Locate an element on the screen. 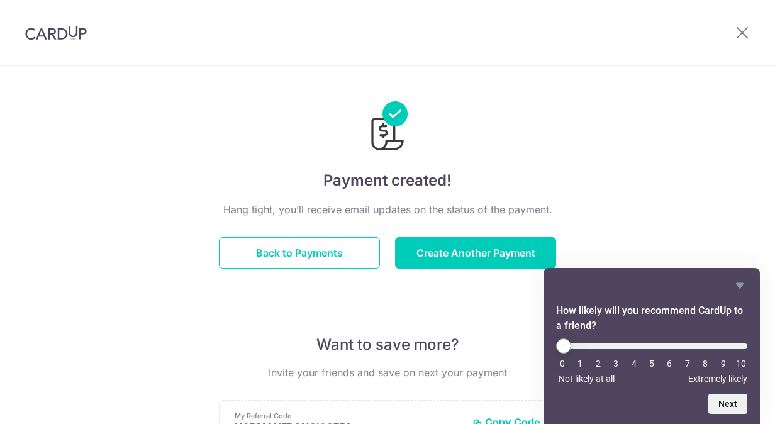  button: Back to Payments is located at coordinates (300, 253).